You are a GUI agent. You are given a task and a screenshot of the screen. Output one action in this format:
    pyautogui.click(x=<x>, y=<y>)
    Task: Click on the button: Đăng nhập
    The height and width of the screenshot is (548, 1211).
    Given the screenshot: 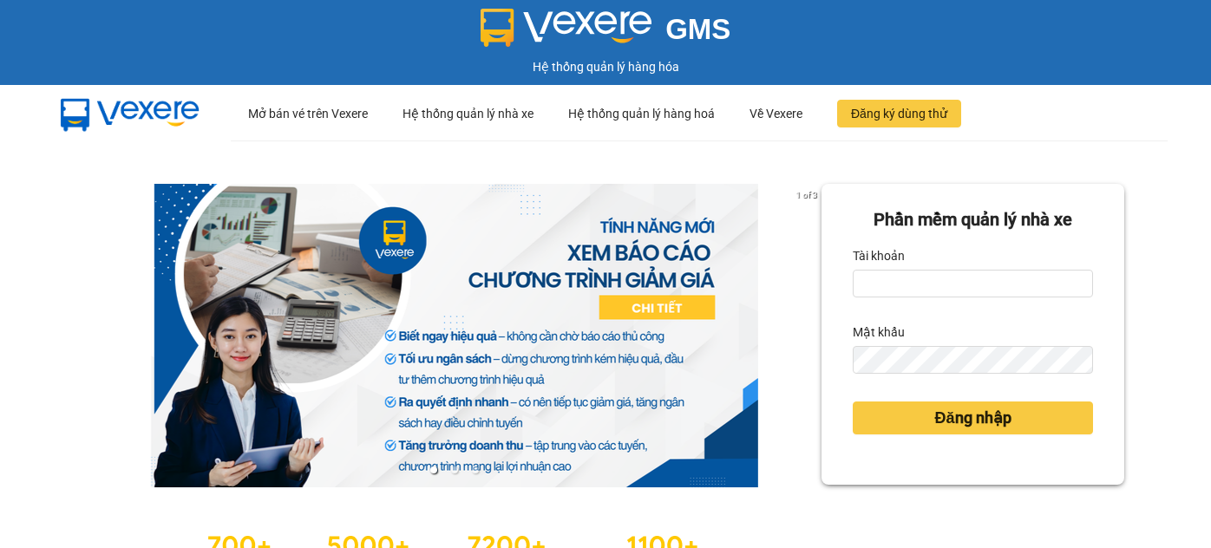 What is the action you would take?
    pyautogui.click(x=972, y=418)
    